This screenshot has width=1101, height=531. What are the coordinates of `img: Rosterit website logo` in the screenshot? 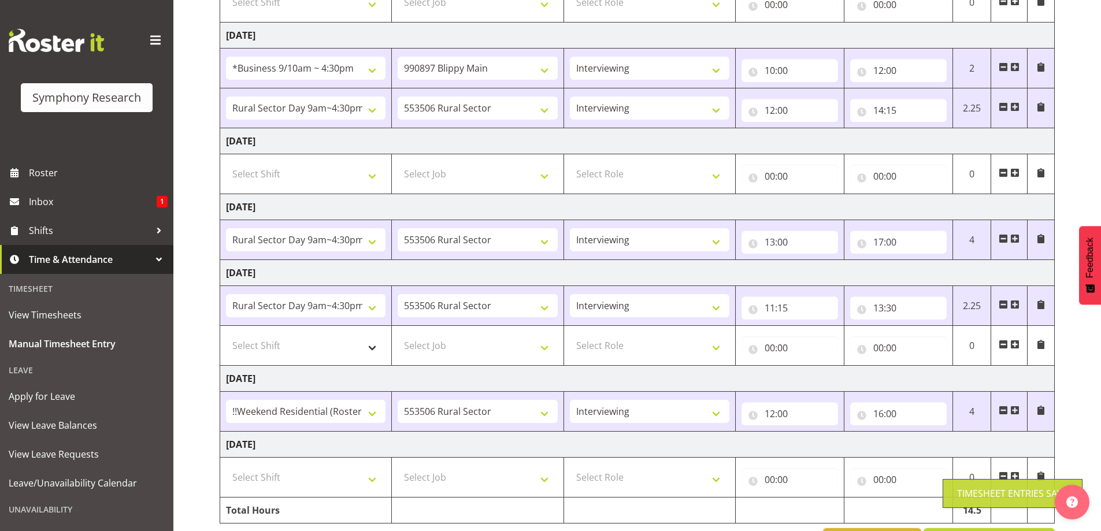 It's located at (56, 40).